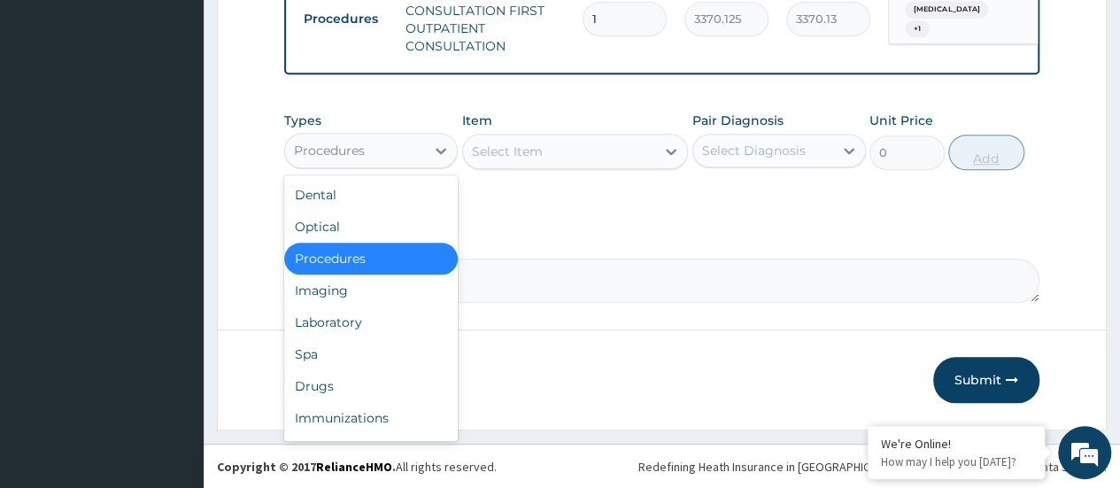 Image resolution: width=1120 pixels, height=488 pixels. I want to click on div: Chat with us now, so click(195, 111).